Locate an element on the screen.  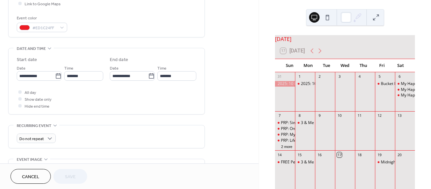
div: 2 is located at coordinates (319, 76).